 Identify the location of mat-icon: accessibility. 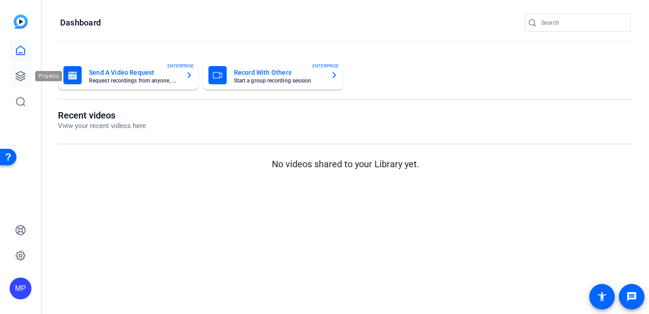
(602, 297).